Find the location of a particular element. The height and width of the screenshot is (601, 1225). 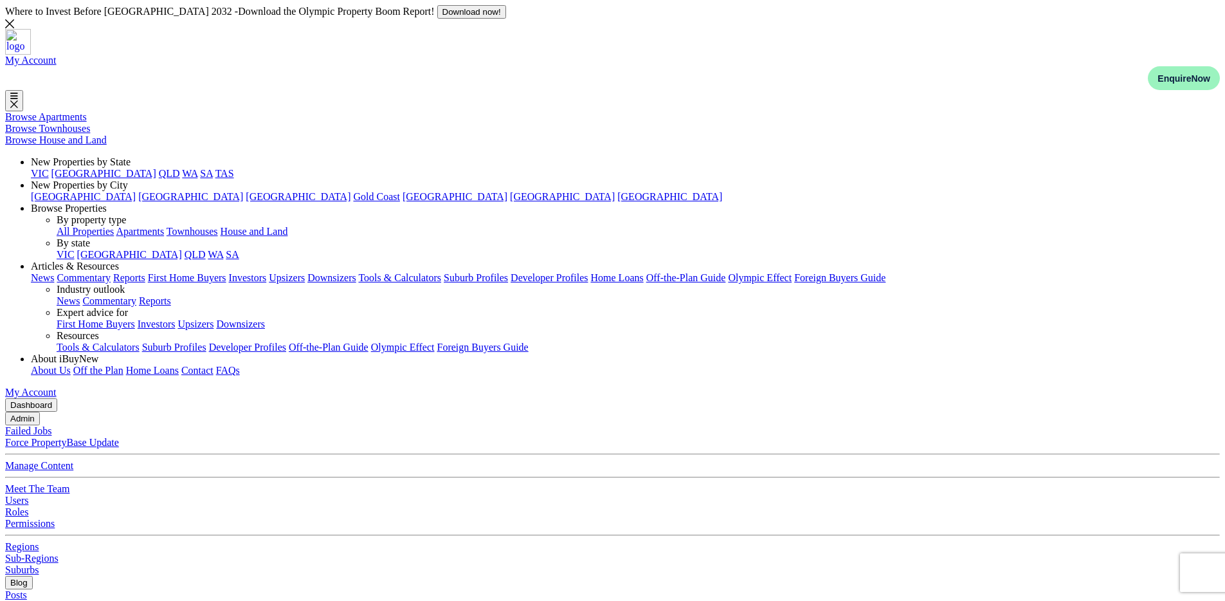

a: By property type is located at coordinates (91, 219).